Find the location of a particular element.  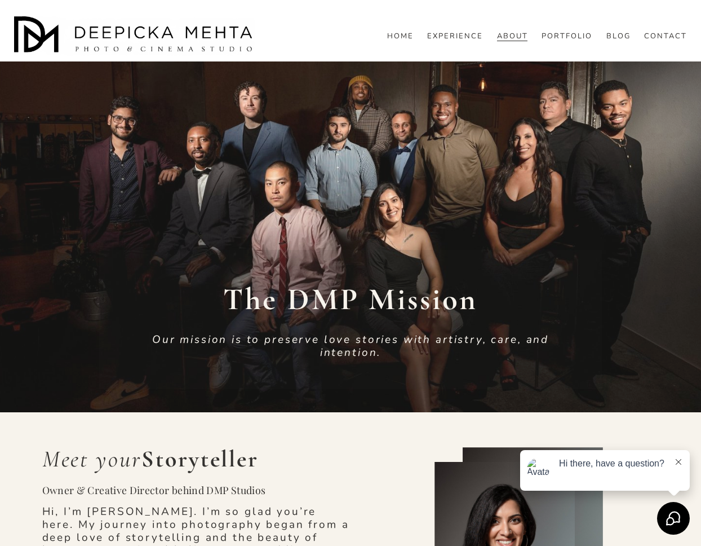

a: HOME is located at coordinates (400, 37).